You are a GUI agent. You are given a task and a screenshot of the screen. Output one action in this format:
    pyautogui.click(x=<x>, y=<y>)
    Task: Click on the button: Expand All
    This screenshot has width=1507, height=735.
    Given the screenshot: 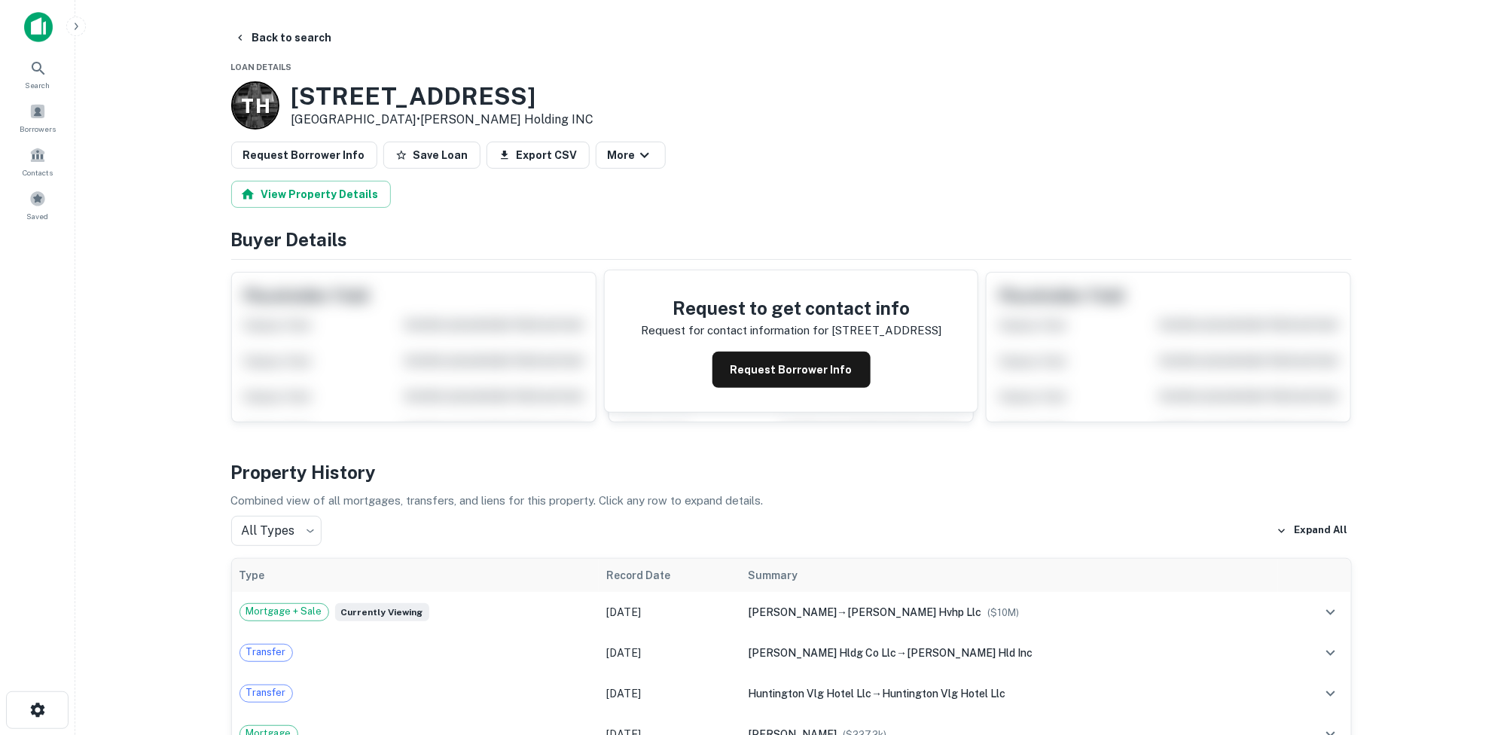 What is the action you would take?
    pyautogui.click(x=1312, y=531)
    